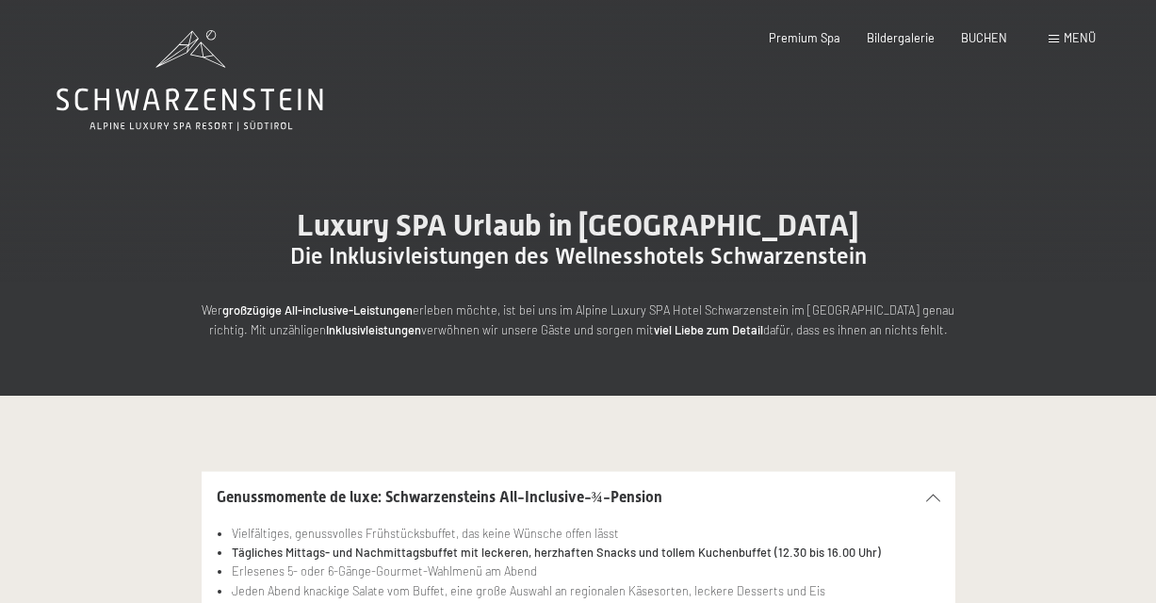 The height and width of the screenshot is (603, 1156). I want to click on span: Die Inklusivleistungen des Wellnesshotels Schwarzenstein, so click(578, 256).